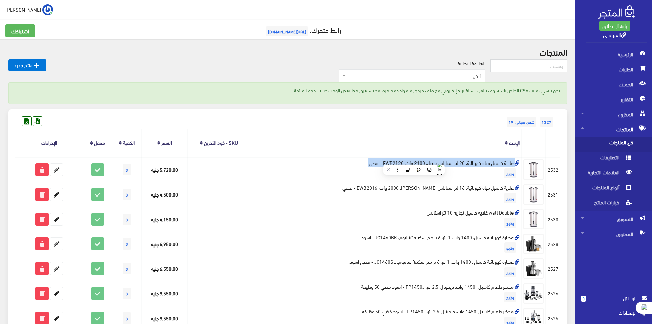 The image size is (652, 324). Describe the element at coordinates (614, 84) in the screenshot. I see `a: العملاء` at that location.